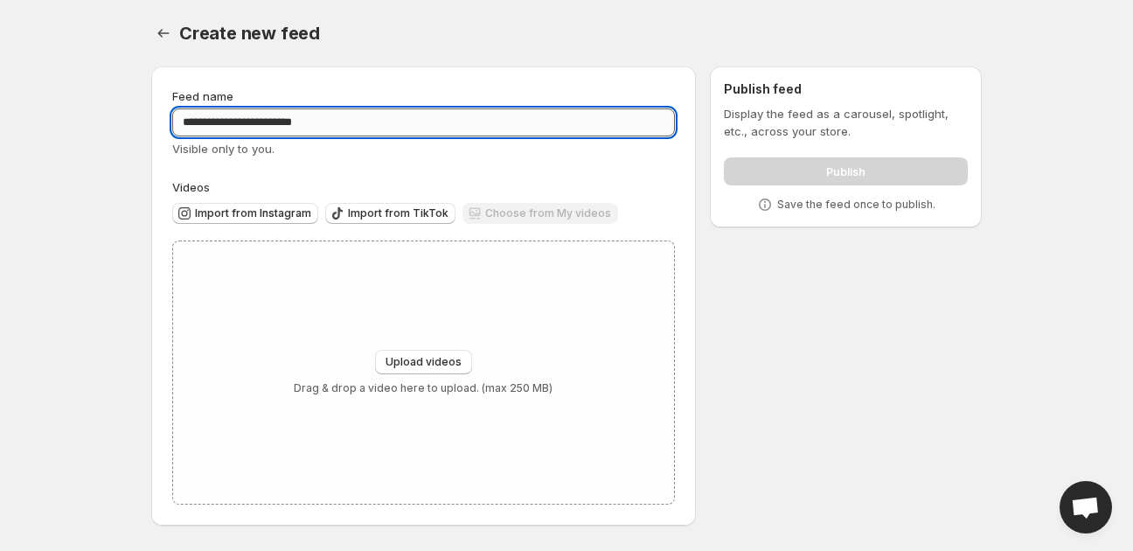 The width and height of the screenshot is (1133, 551). What do you see at coordinates (223, 149) in the screenshot?
I see `span: Visible only to you.` at bounding box center [223, 149].